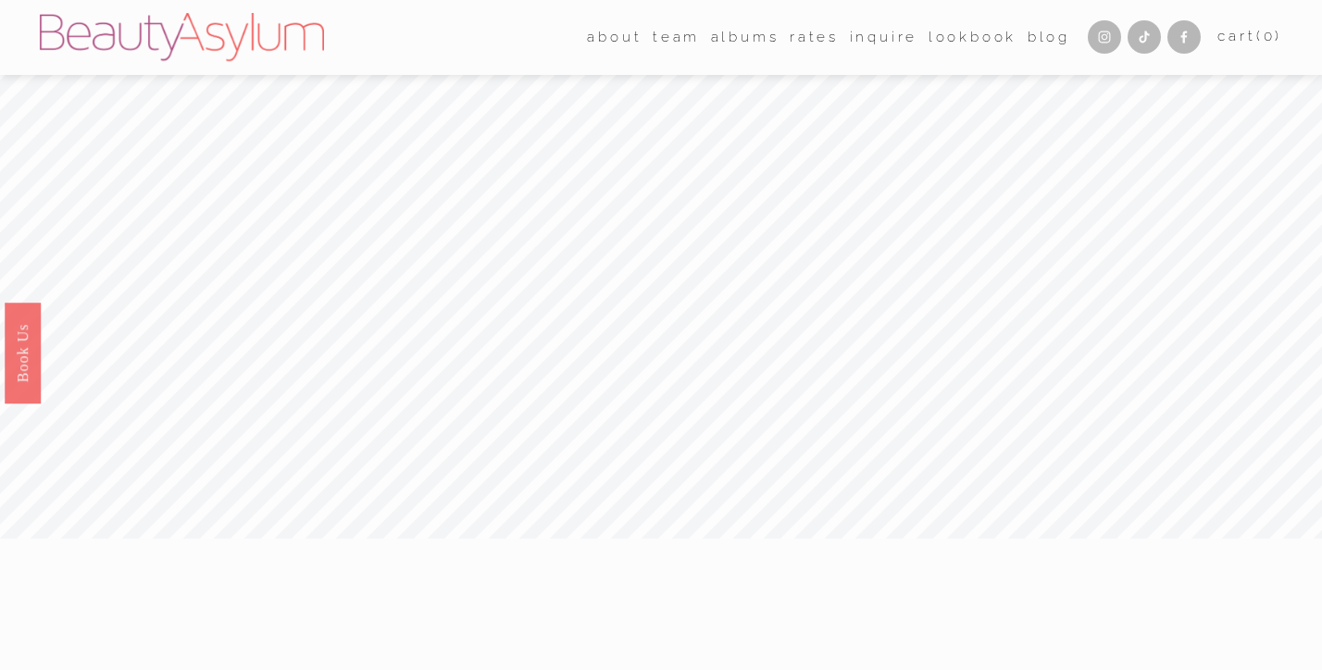  What do you see at coordinates (1249, 37) in the screenshot?
I see `a: 0 items in cart` at bounding box center [1249, 37].